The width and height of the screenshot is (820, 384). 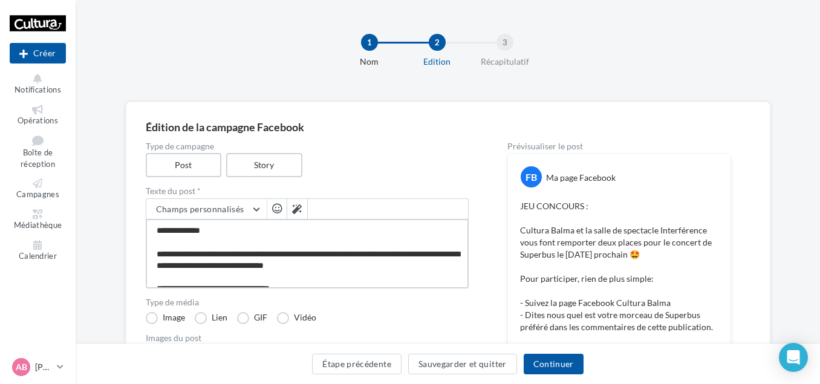 I want to click on div: Ma page Facebook, so click(x=581, y=178).